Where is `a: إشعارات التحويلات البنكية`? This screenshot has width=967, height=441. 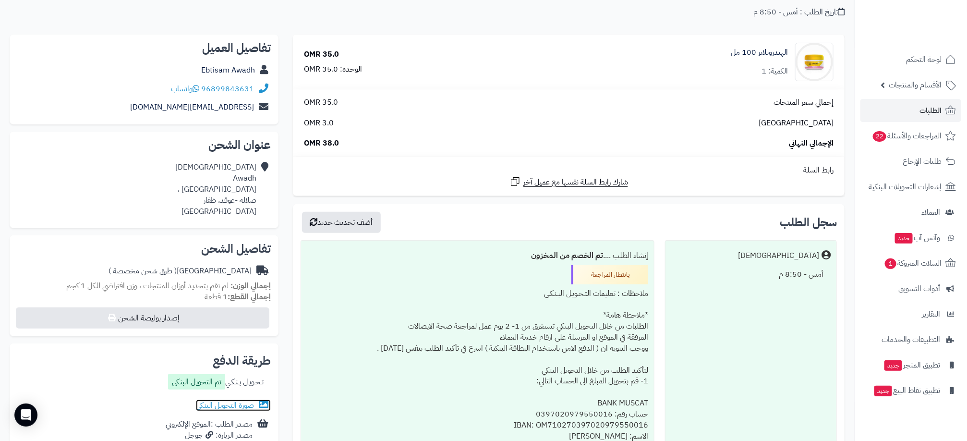
a: إشعارات التحويلات البنكية is located at coordinates (911, 187).